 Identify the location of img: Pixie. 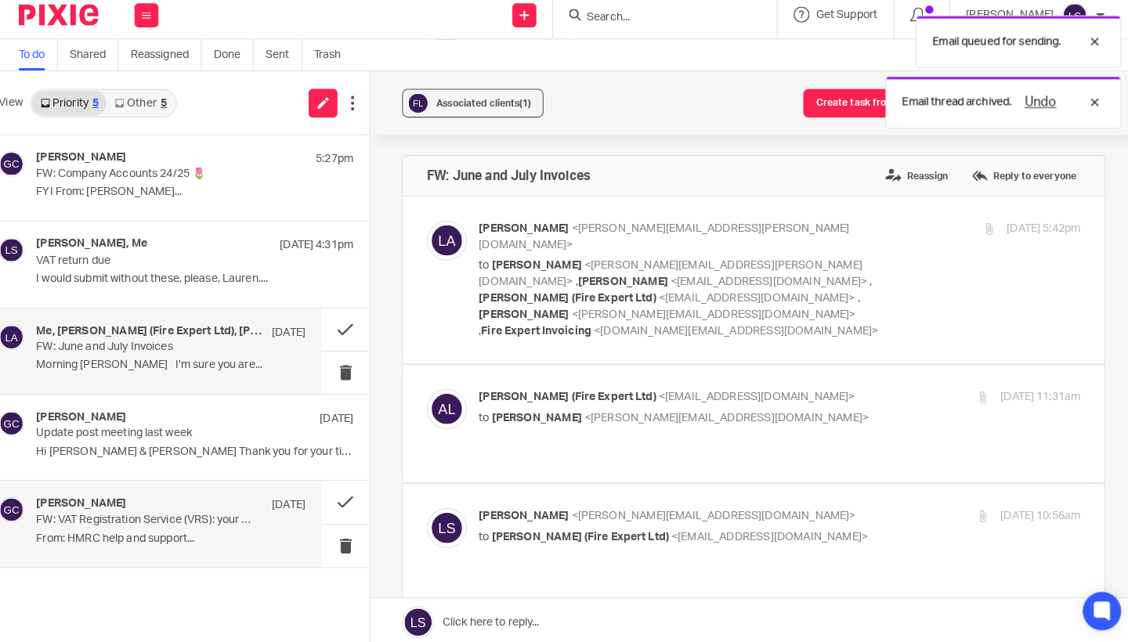
(71, 23).